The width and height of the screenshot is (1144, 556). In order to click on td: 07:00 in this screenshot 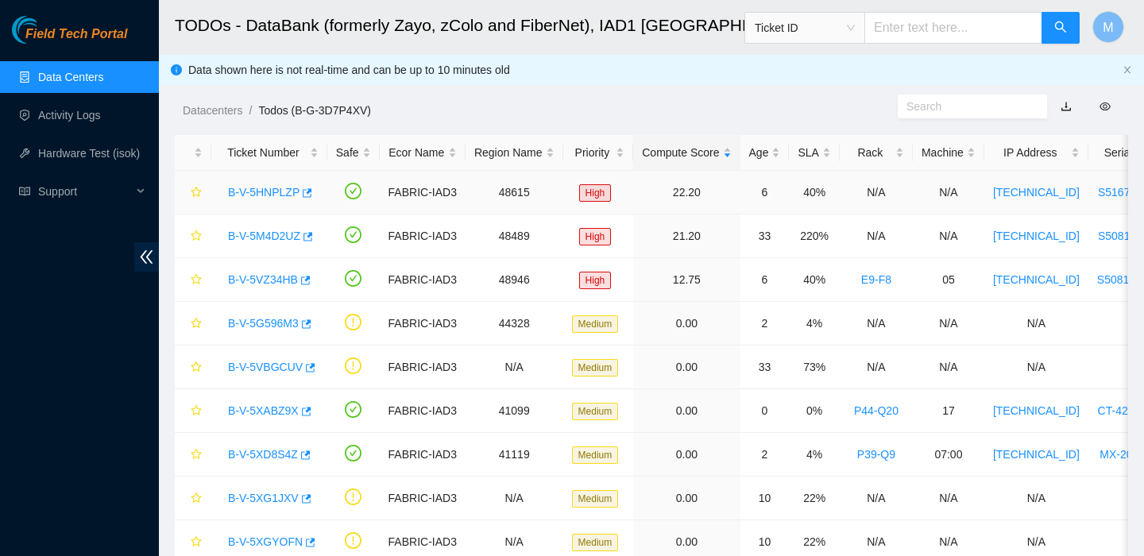, I will do `click(949, 455)`.